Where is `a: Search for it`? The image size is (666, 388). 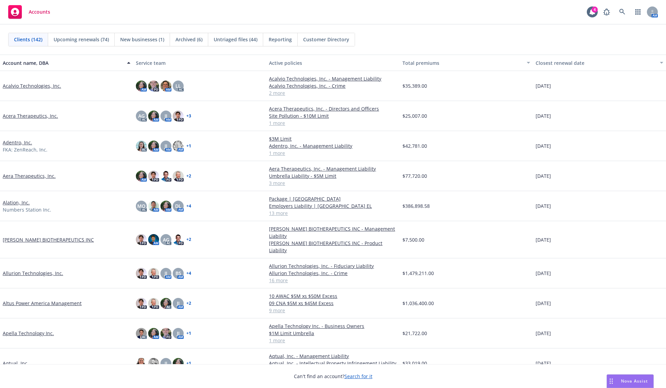 a: Search for it is located at coordinates (358, 376).